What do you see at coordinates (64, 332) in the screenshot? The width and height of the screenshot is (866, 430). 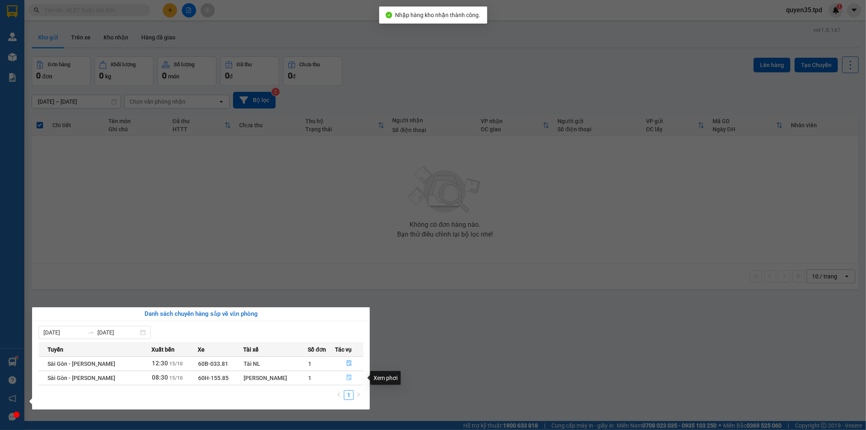 I see `input: Từ ngày` at bounding box center [64, 332].